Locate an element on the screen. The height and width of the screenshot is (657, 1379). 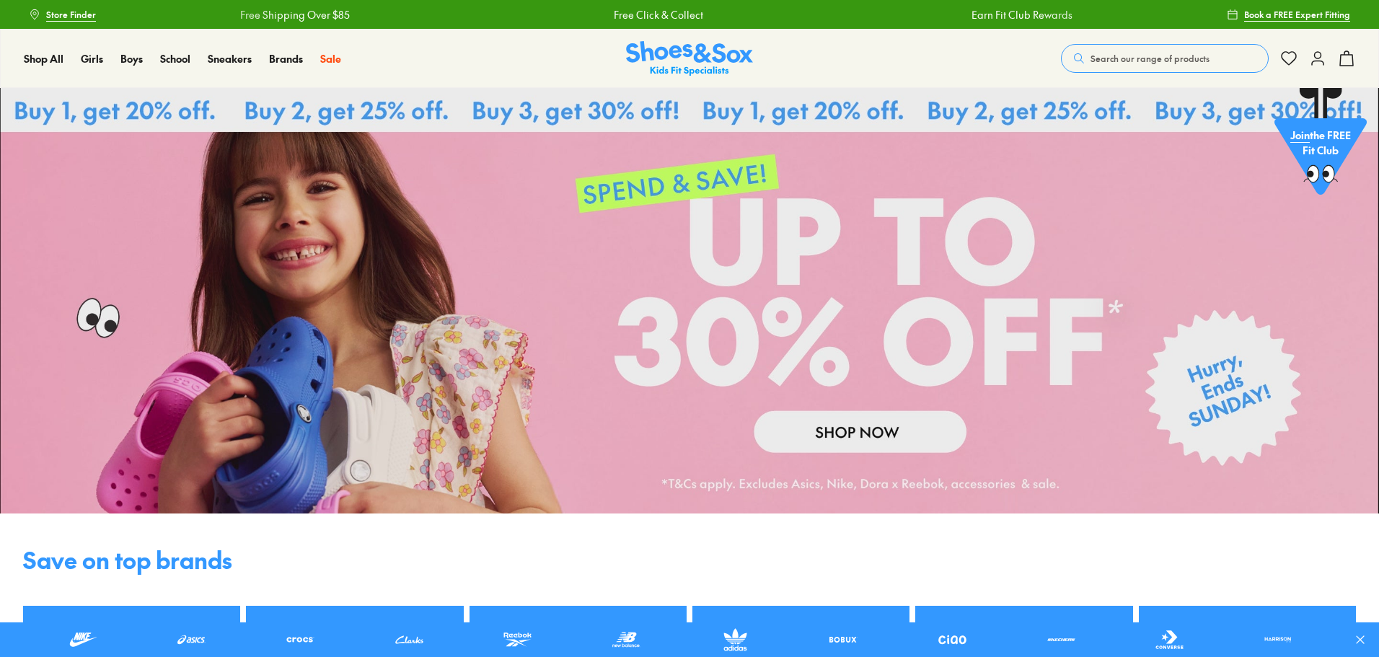
a: School is located at coordinates (175, 58).